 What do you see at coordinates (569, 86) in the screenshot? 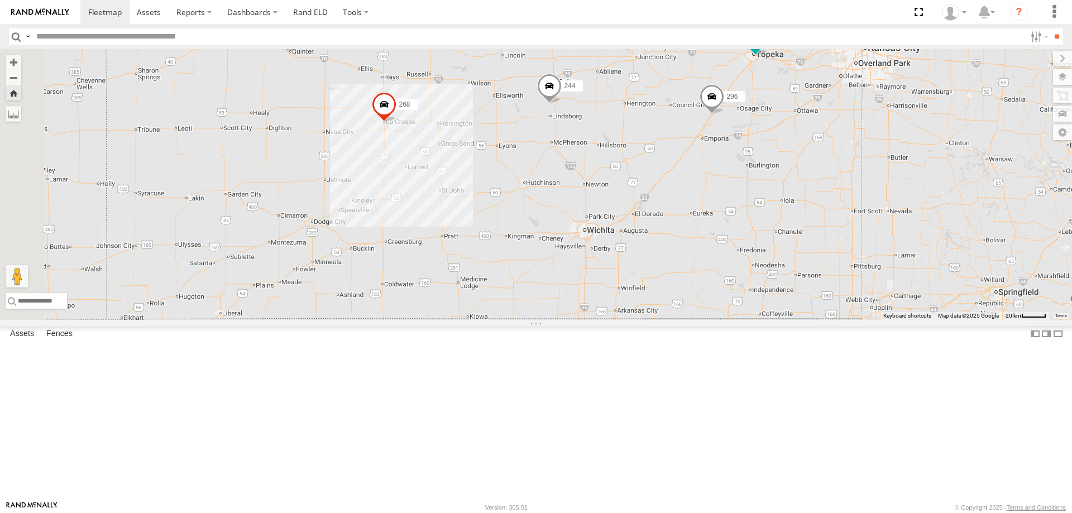
I see `span: 244` at bounding box center [569, 86].